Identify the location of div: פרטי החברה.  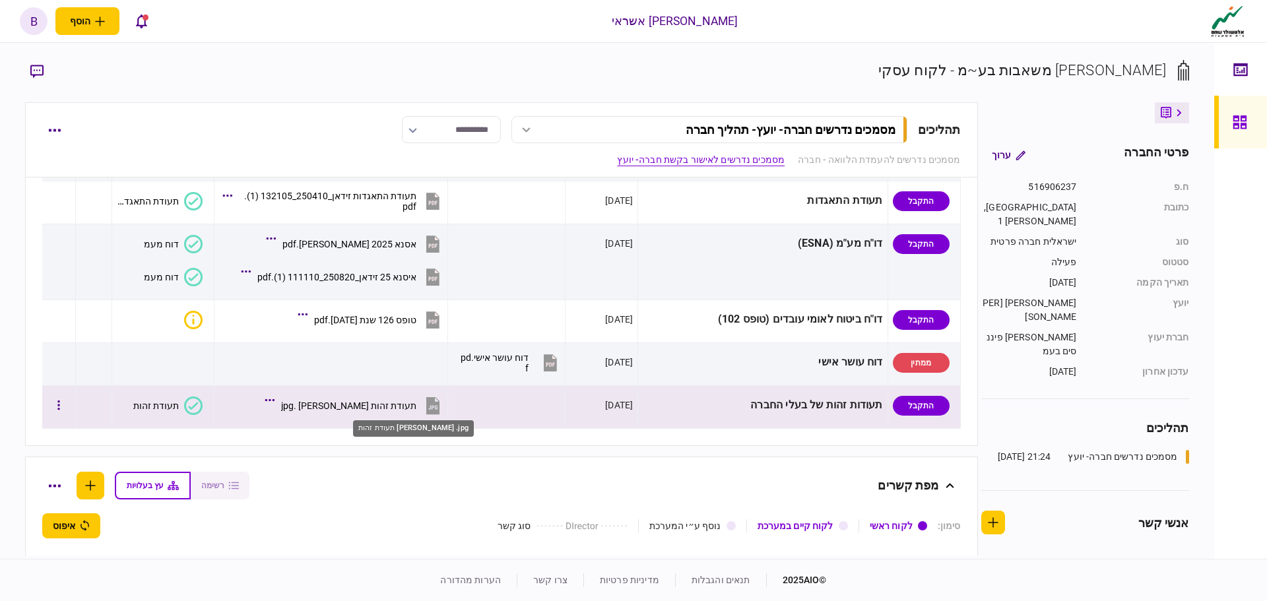
(1156, 155).